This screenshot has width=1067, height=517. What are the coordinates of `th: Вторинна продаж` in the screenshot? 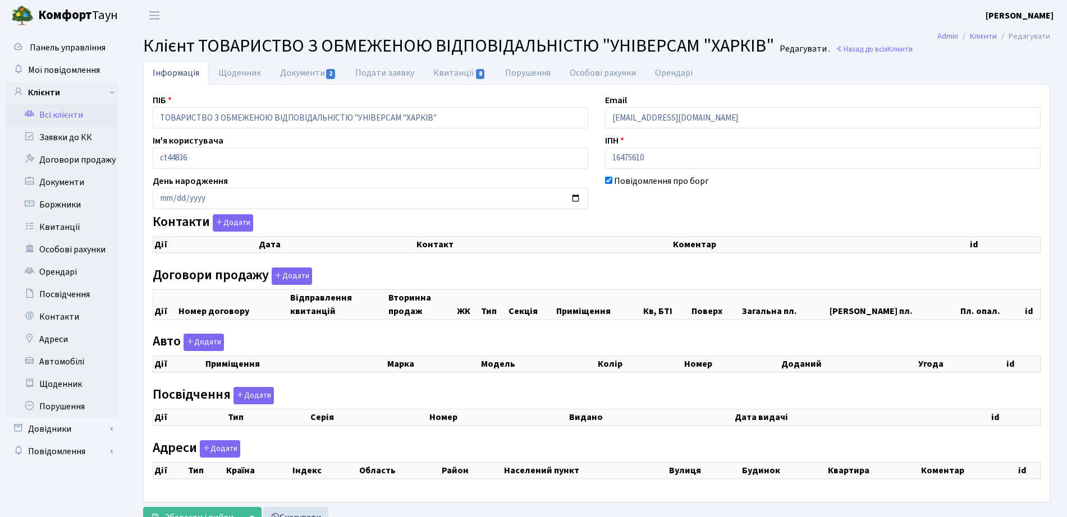 It's located at (421, 304).